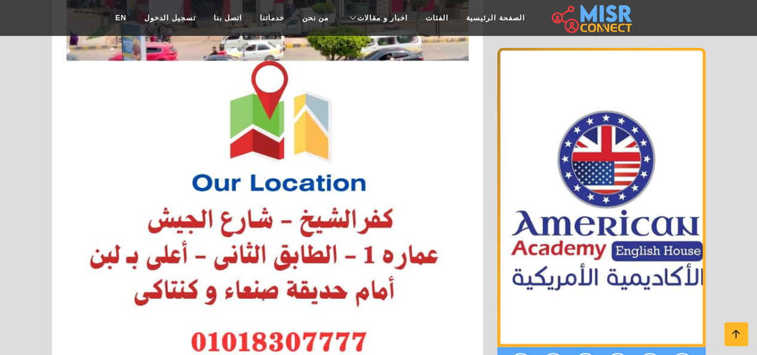  I want to click on a: تسجيل الدخول, so click(169, 18).